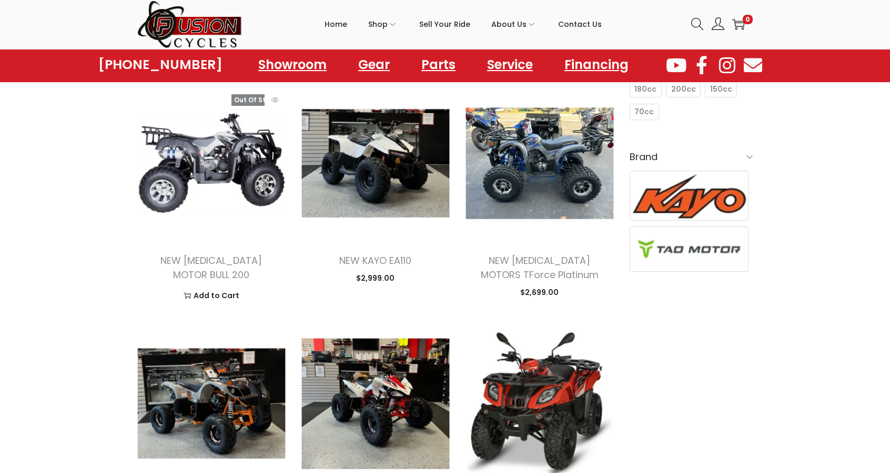 The image size is (890, 473). What do you see at coordinates (646, 89) in the screenshot?
I see `span: 180cc` at bounding box center [646, 89].